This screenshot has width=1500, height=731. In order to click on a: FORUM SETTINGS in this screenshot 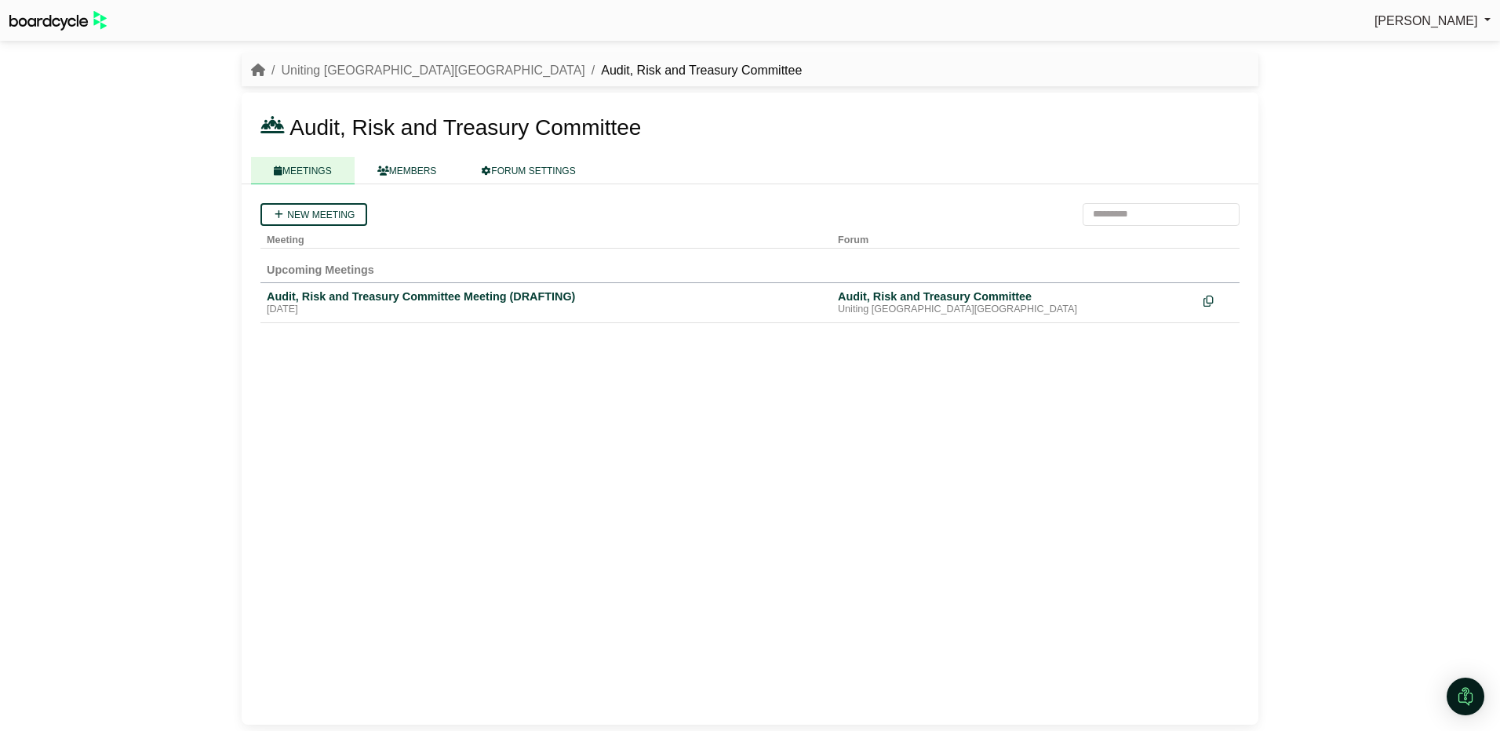, I will do `click(528, 170)`.